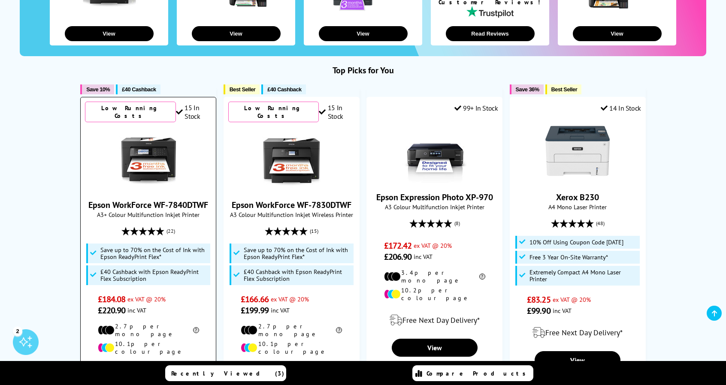  What do you see at coordinates (538, 300) in the screenshot?
I see `span: £83.25` at bounding box center [538, 300].